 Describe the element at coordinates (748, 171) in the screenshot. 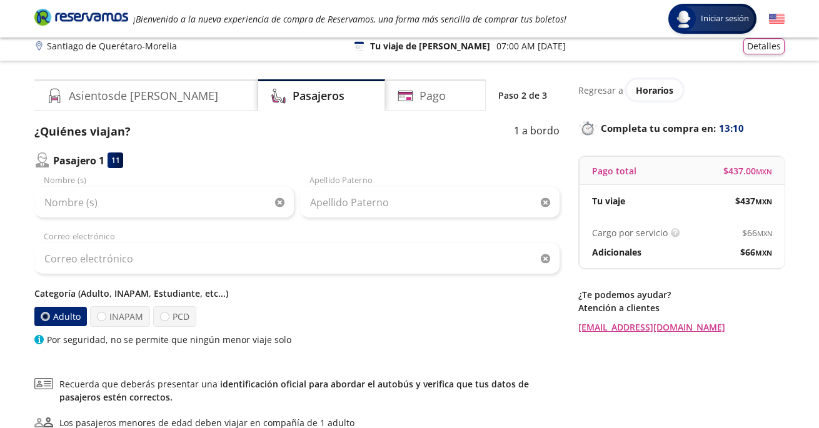

I see `span: $ 437.00` at that location.